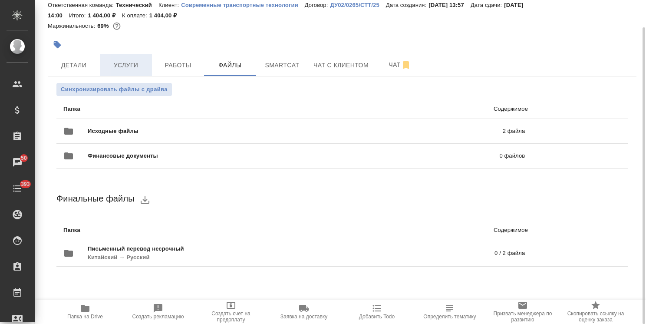 This screenshot has height=324, width=646. What do you see at coordinates (82, 5) in the screenshot?
I see `p: Ответственная команда:` at bounding box center [82, 5].